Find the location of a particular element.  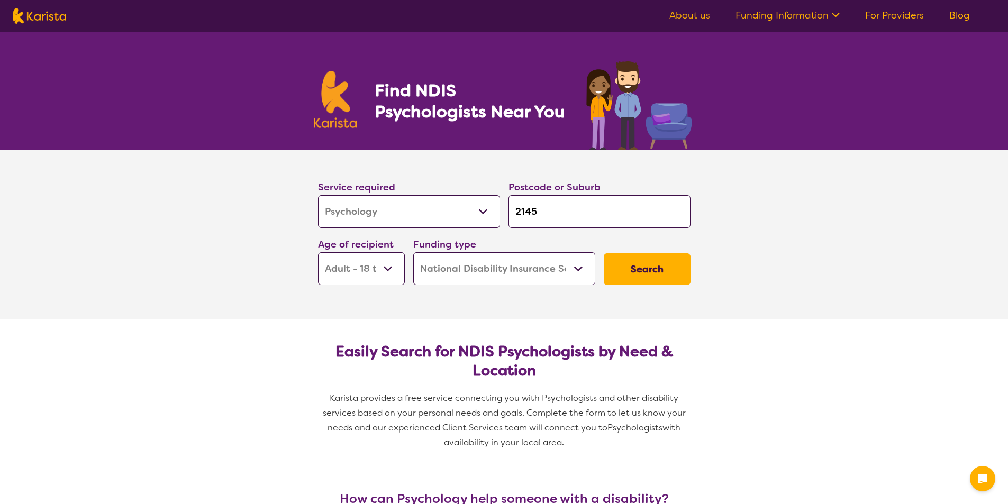

input: Type is located at coordinates (600, 212).